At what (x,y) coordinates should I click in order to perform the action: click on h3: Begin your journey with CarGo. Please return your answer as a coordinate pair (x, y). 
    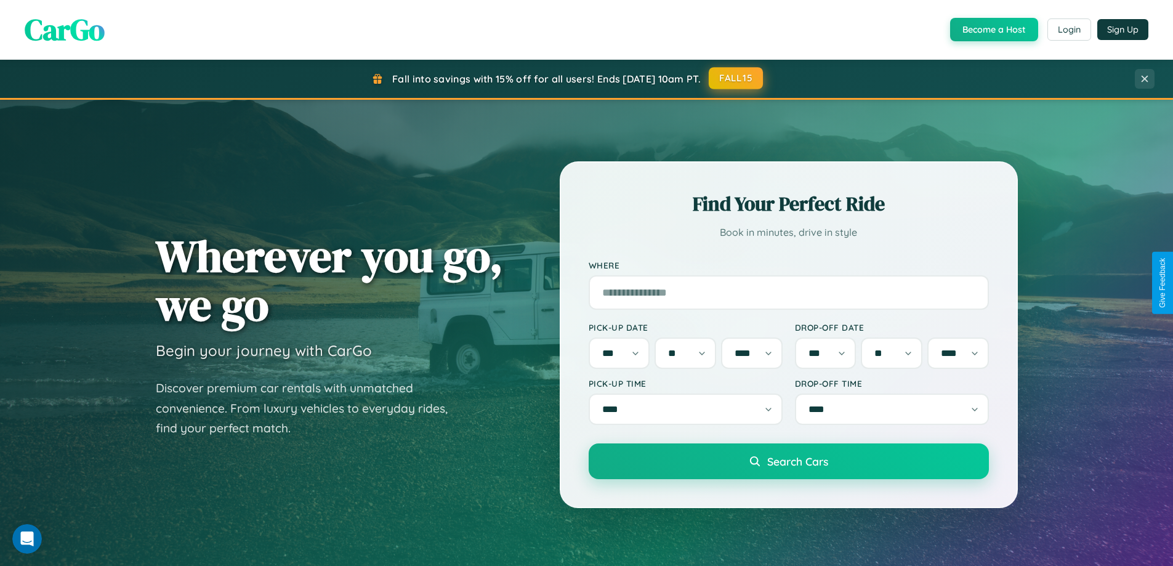
    Looking at the image, I should click on (264, 350).